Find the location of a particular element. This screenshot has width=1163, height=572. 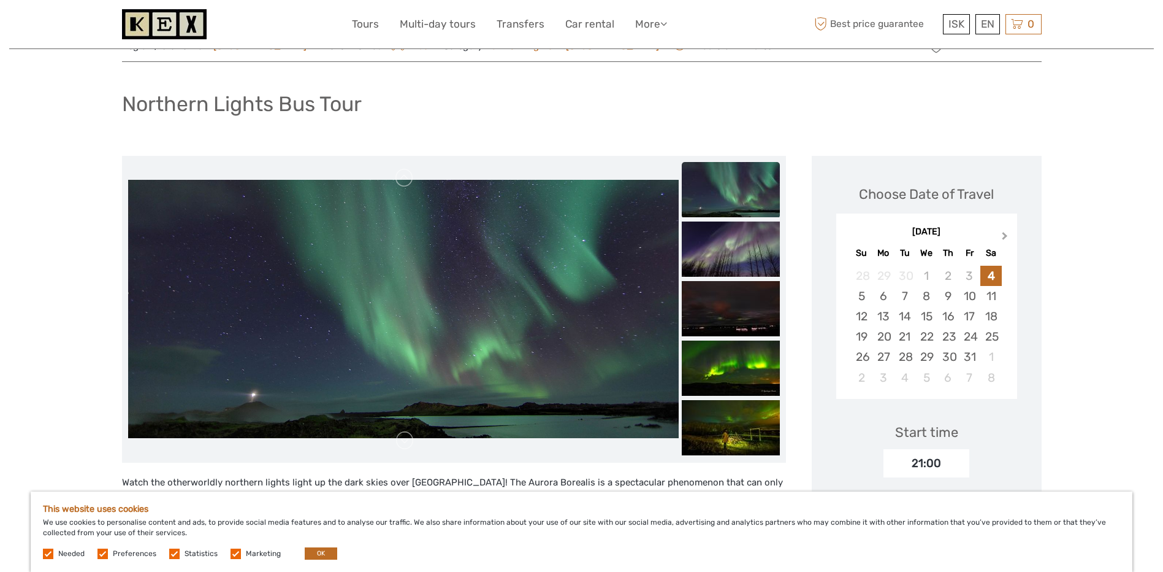

div: Not available Friday, October 3rd, 2025 is located at coordinates (970, 275).